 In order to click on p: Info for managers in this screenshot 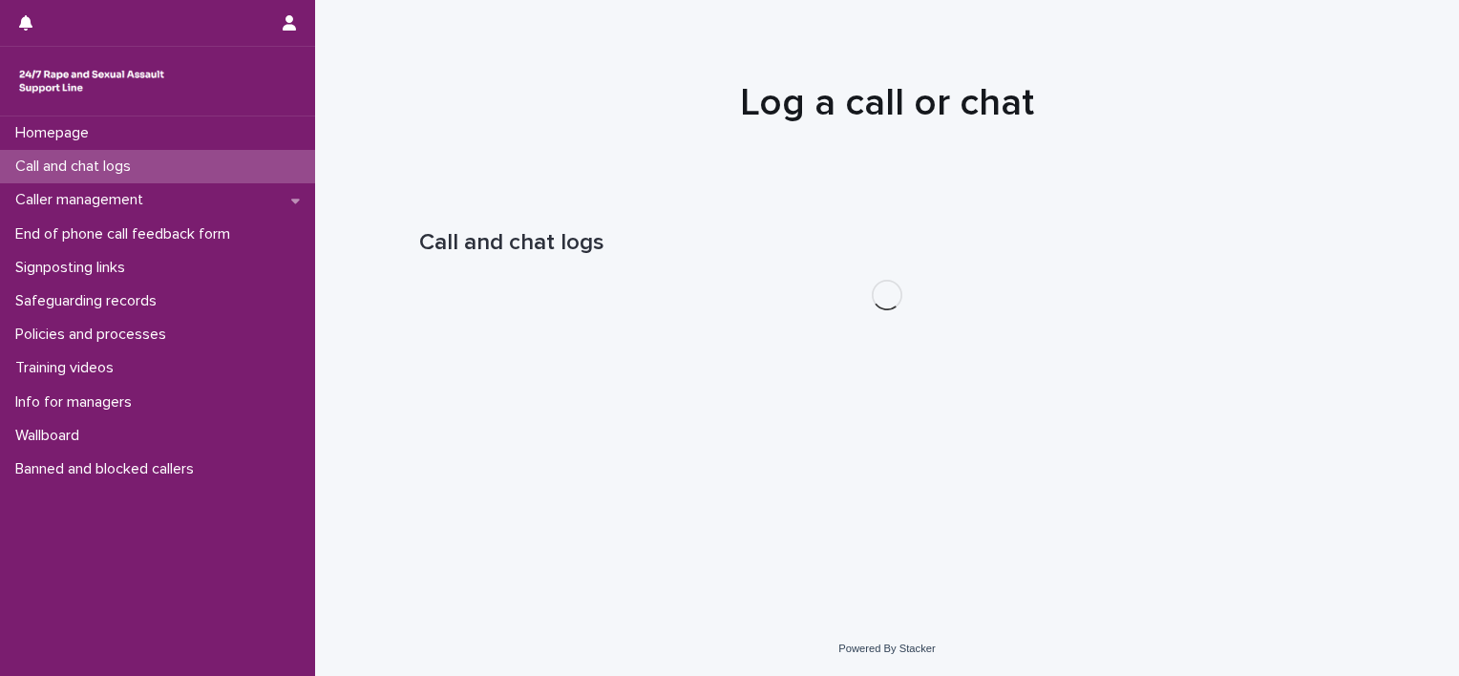, I will do `click(77, 402)`.